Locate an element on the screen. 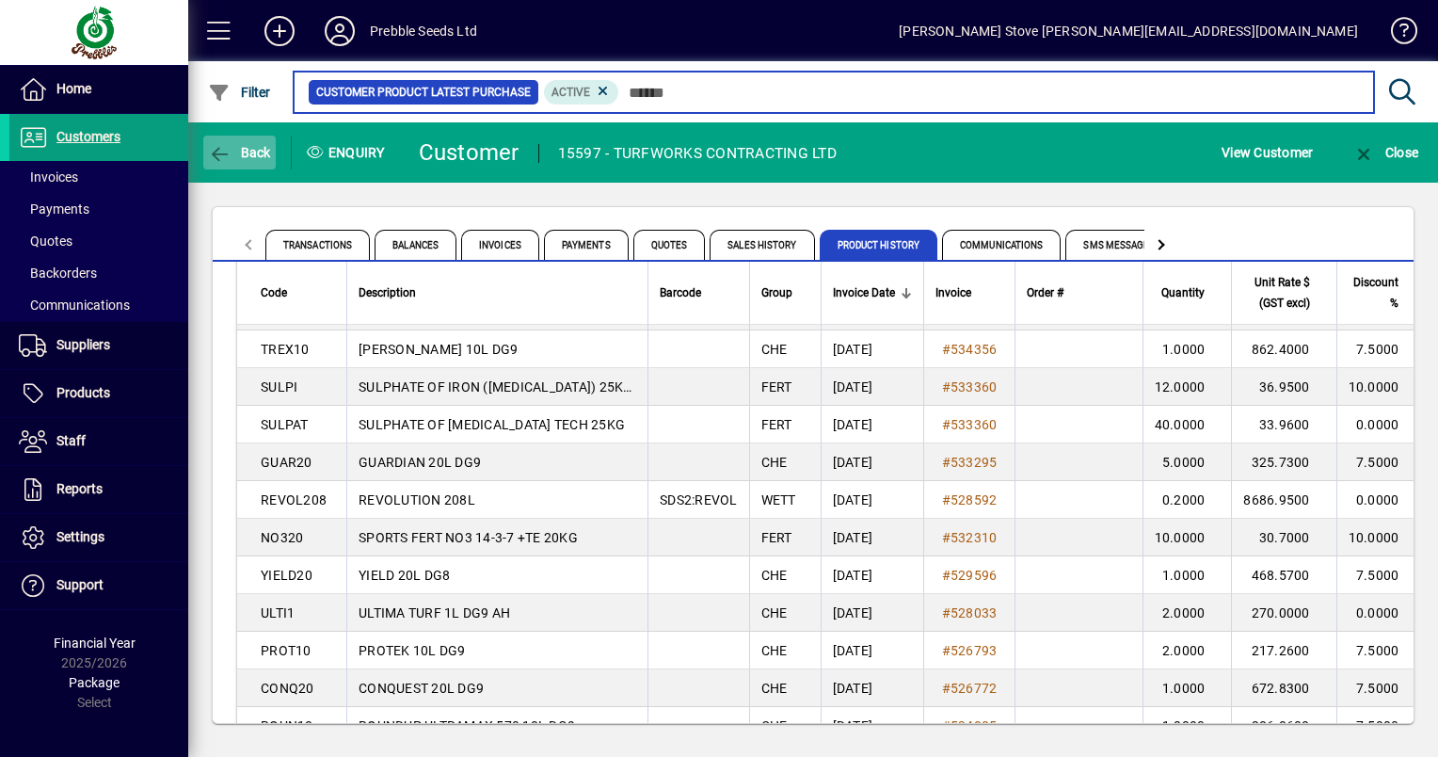 The width and height of the screenshot is (1438, 757). button: View Customer is located at coordinates (1267, 152).